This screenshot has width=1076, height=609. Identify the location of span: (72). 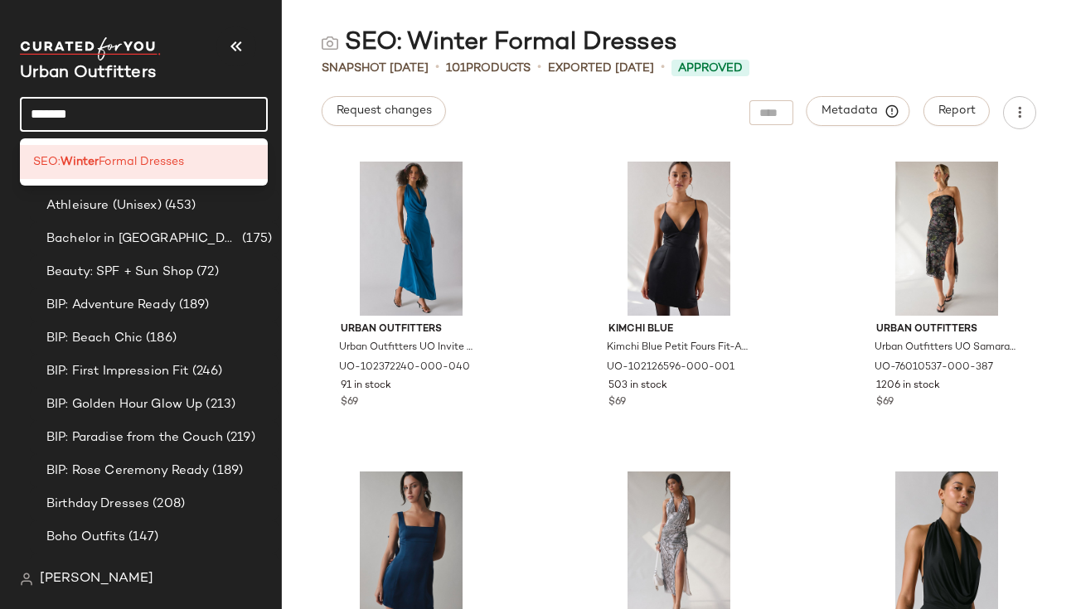
(206, 272).